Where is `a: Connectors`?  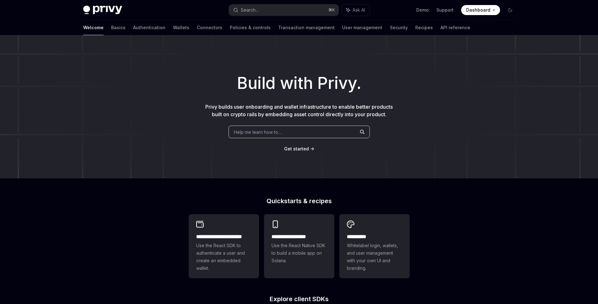
a: Connectors is located at coordinates (209, 28).